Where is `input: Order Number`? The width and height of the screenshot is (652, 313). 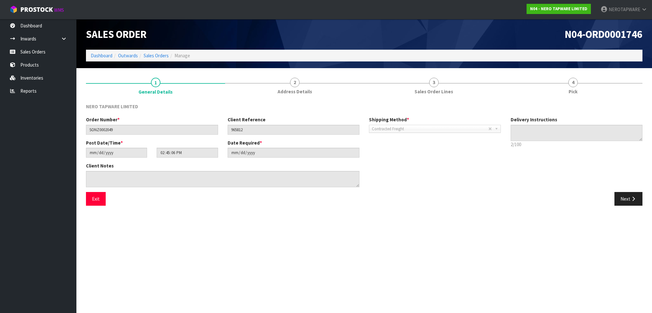
input: Order Number is located at coordinates (152, 130).